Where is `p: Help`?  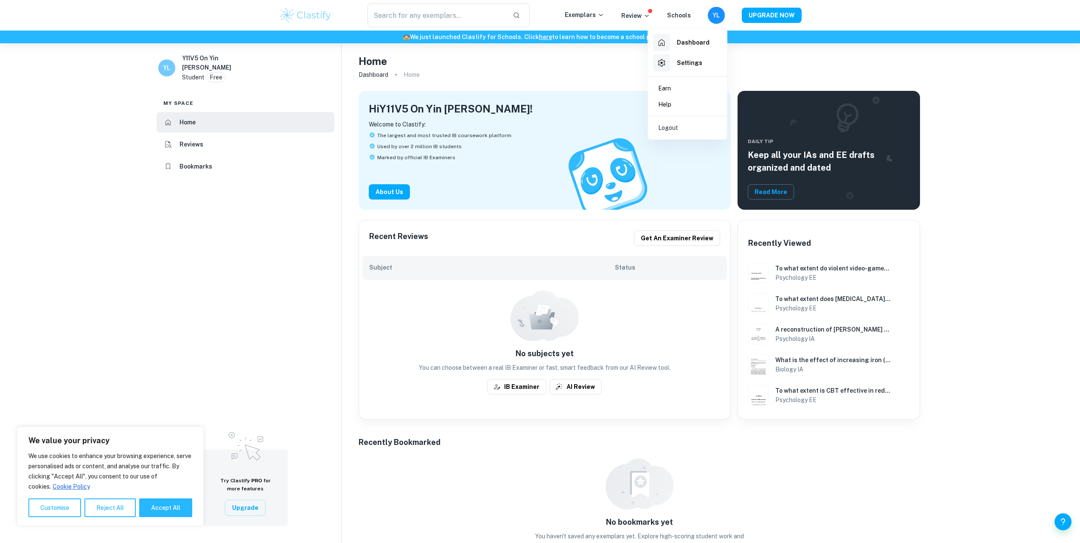
p: Help is located at coordinates (665, 104).